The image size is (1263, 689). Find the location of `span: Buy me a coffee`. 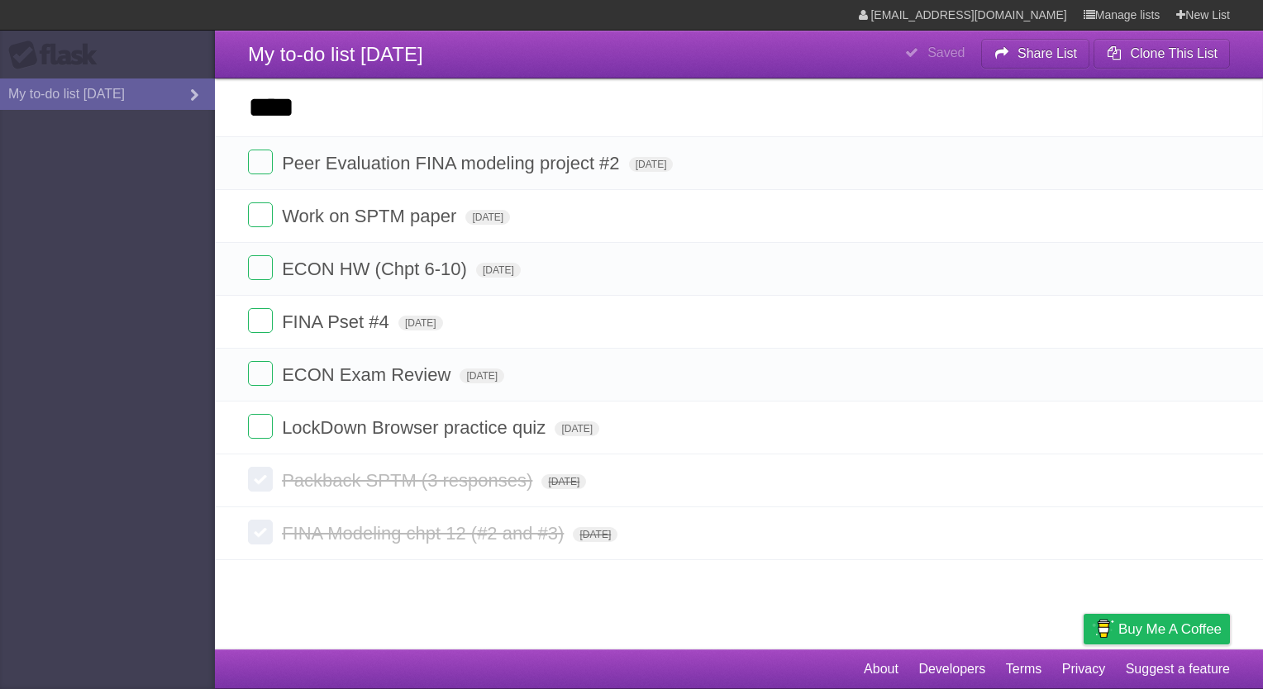

span: Buy me a coffee is located at coordinates (1170, 629).